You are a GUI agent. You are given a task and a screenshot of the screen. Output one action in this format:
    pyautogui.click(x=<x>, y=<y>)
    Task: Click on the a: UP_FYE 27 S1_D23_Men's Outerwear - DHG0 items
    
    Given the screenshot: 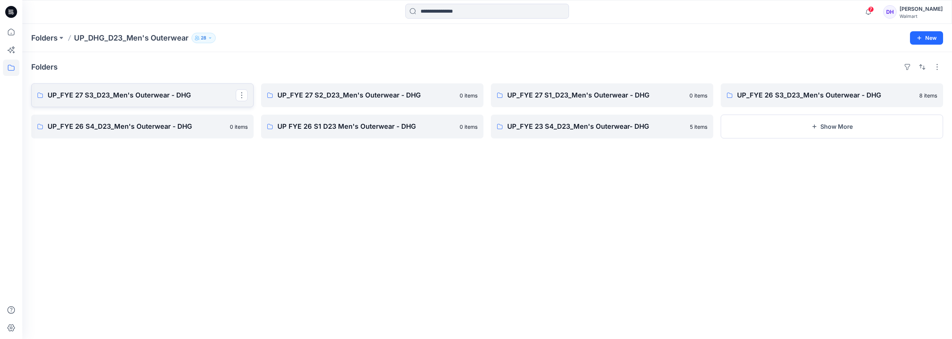 What is the action you would take?
    pyautogui.click(x=602, y=95)
    